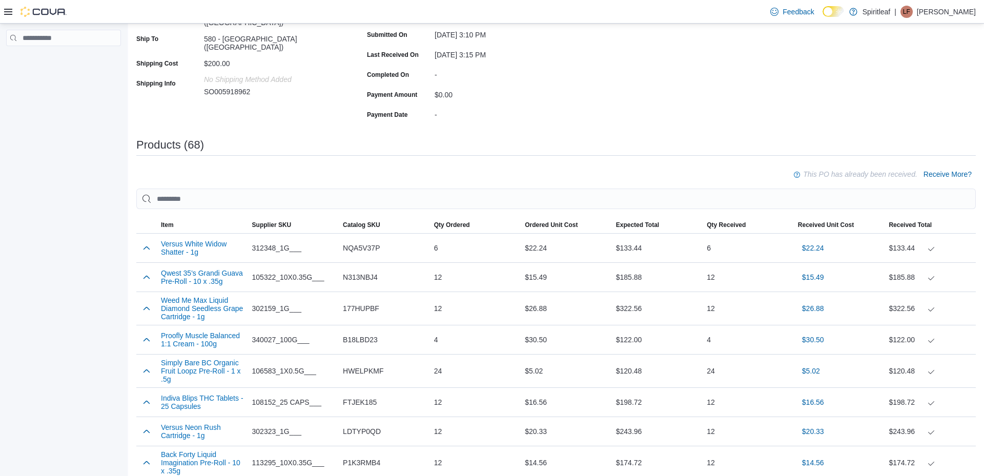 Image resolution: width=984 pixels, height=476 pixels. Describe the element at coordinates (167, 225) in the screenshot. I see `span: Item` at that location.